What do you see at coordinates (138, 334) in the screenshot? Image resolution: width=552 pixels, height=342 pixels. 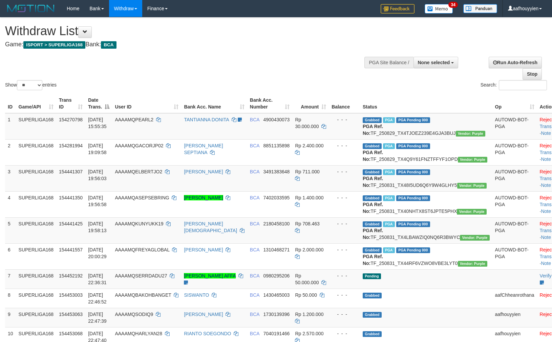 I see `span: AAAAMQHARLYAN28` at bounding box center [138, 334].